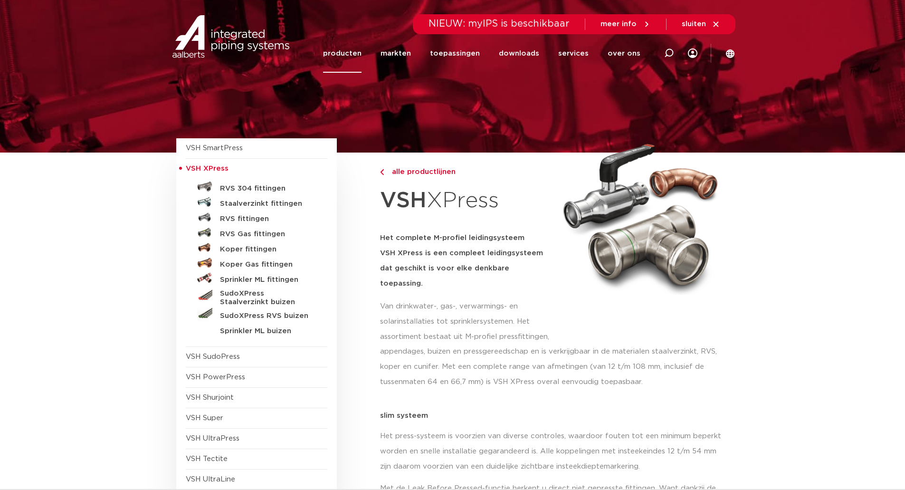 This screenshot has width=905, height=490. Describe the element at coordinates (466, 321) in the screenshot. I see `p: Van drinkwater-, gas-, verwarmings- en solarinstallaties tot sprinklersystemen. Het assortiment b...` at that location.